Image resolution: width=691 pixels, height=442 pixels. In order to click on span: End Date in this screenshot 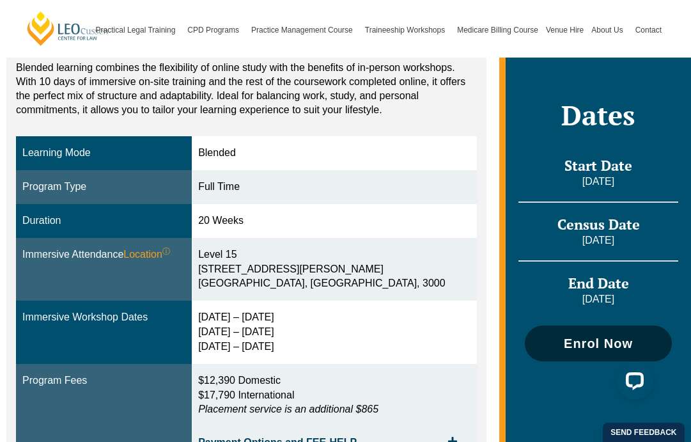, I will do `click(598, 282)`.